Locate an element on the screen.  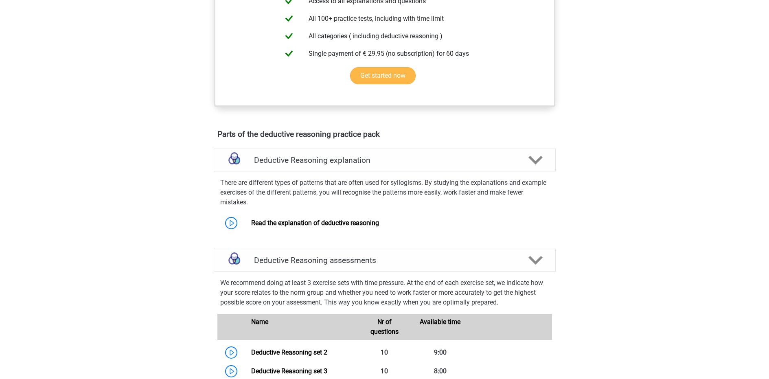
p: There are different types of patterns that are often used for syllogisms. By studying the explana... is located at coordinates (385, 193).